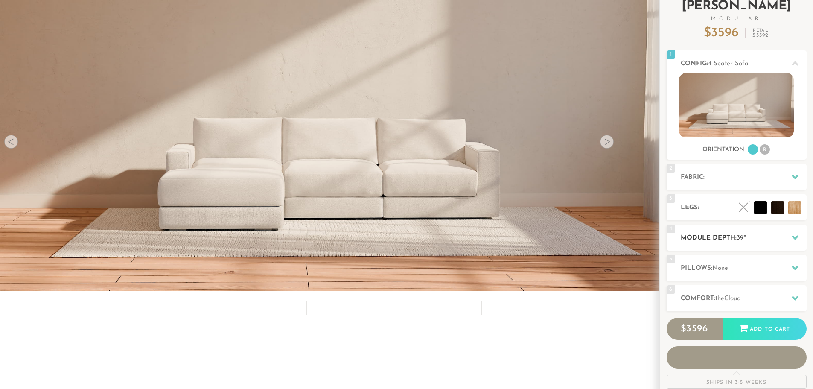  I want to click on li: L, so click(753, 149).